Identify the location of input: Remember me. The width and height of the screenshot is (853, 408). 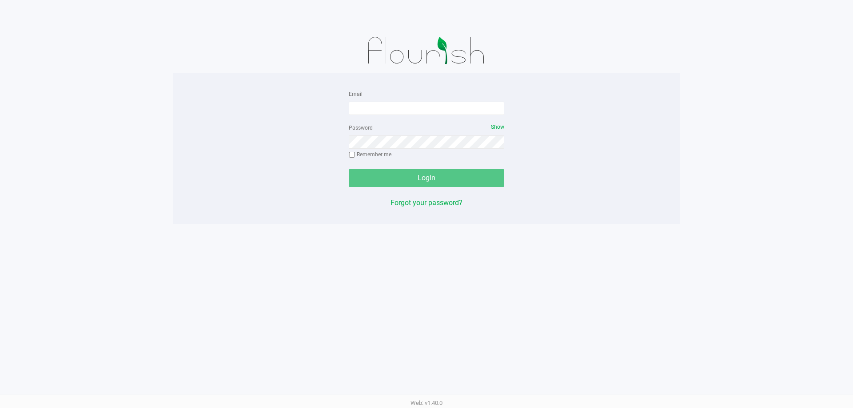
(352, 155).